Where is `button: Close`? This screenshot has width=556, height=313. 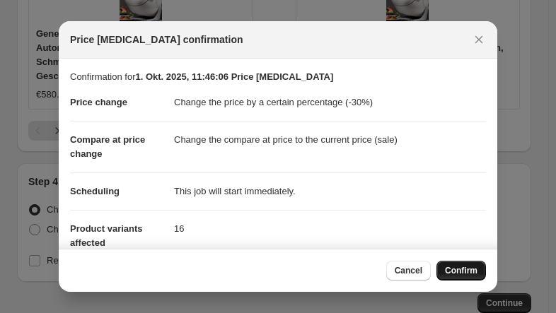
button: Close is located at coordinates (479, 40).